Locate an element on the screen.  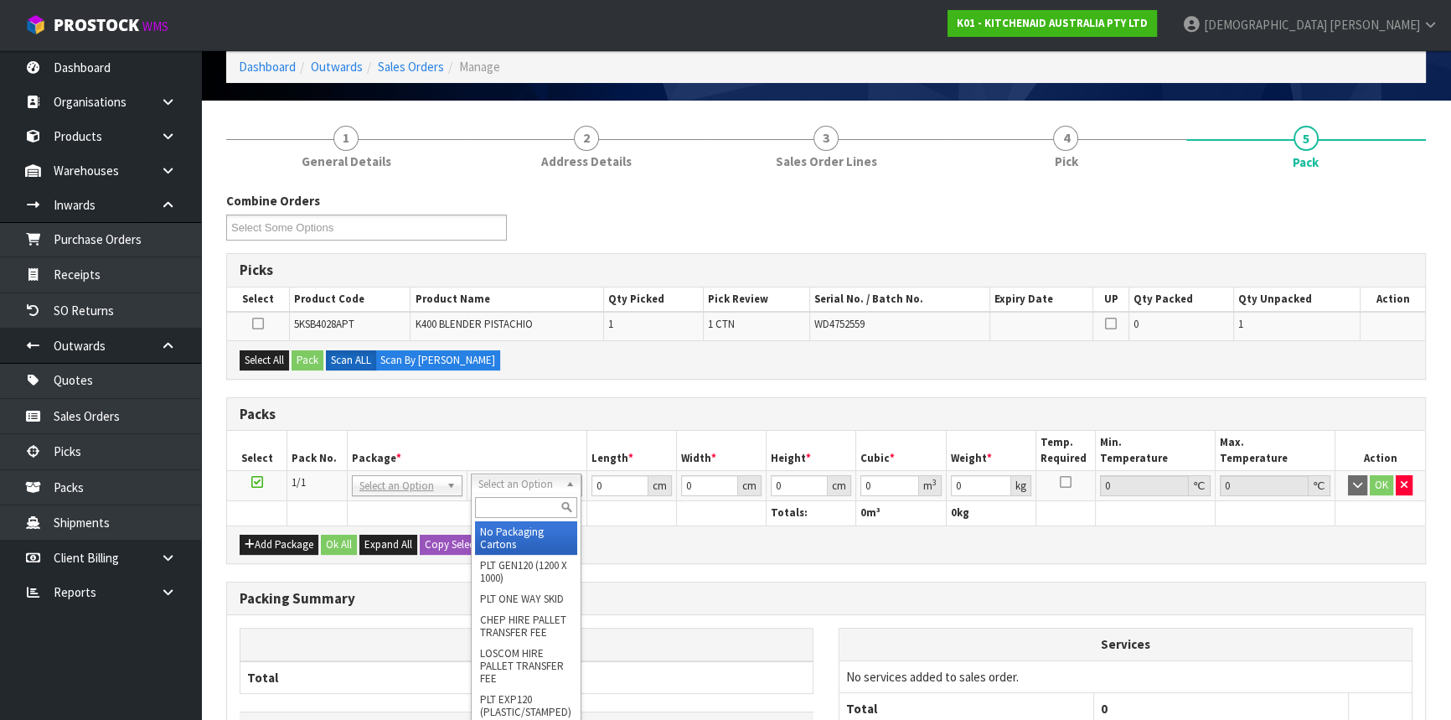
span: 3 is located at coordinates (826, 138).